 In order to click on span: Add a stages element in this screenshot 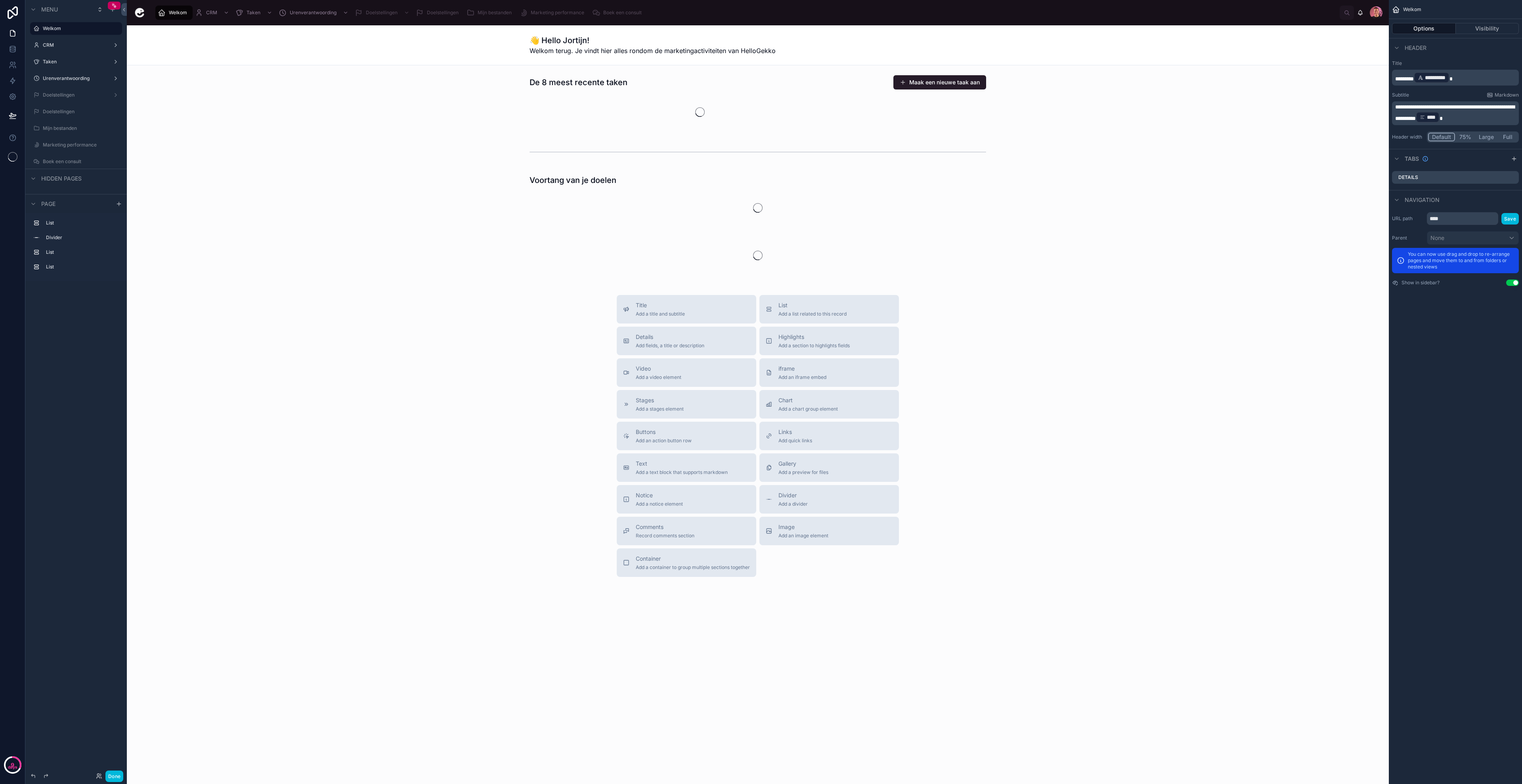, I will do `click(660, 410)`.